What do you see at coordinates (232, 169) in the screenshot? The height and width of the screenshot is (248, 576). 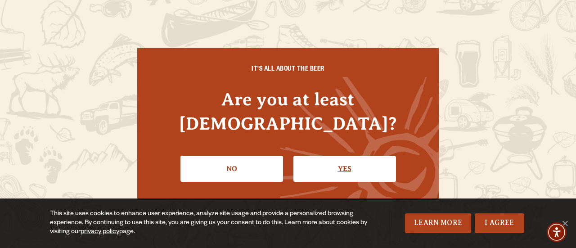 I see `a: No` at bounding box center [232, 169].